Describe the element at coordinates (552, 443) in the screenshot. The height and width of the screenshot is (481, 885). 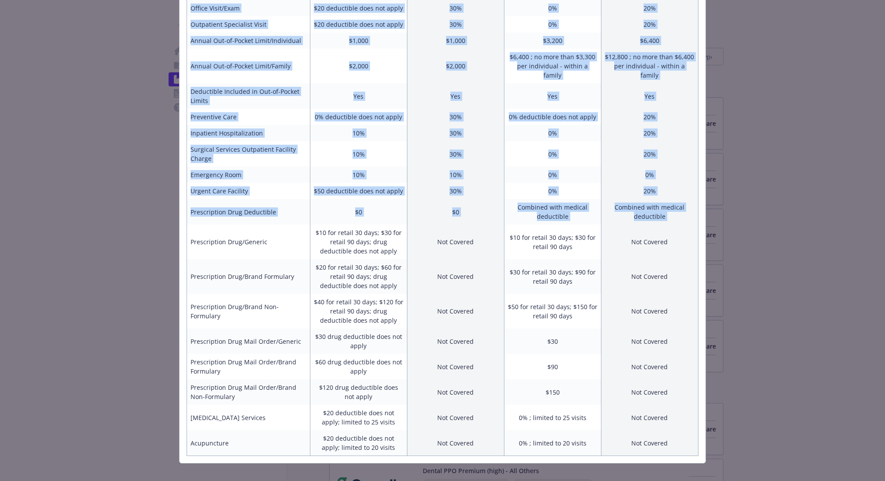
I see `td: 0% ; limited to 20 visits` at that location.